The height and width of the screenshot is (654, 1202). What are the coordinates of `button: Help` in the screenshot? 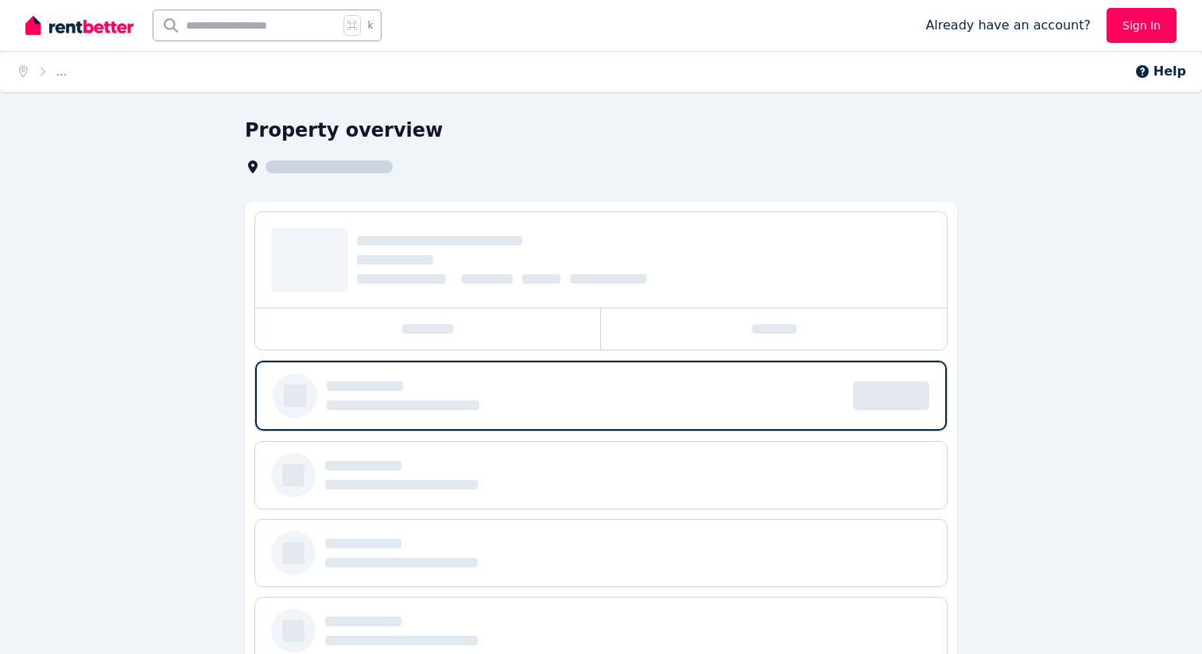 It's located at (1160, 72).